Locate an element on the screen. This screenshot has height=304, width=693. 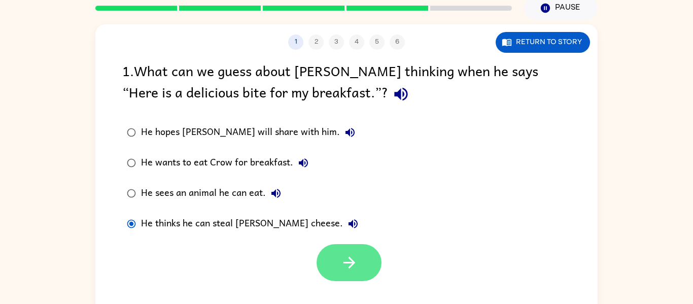
button: He sees an animal he can eat. is located at coordinates (276, 193).